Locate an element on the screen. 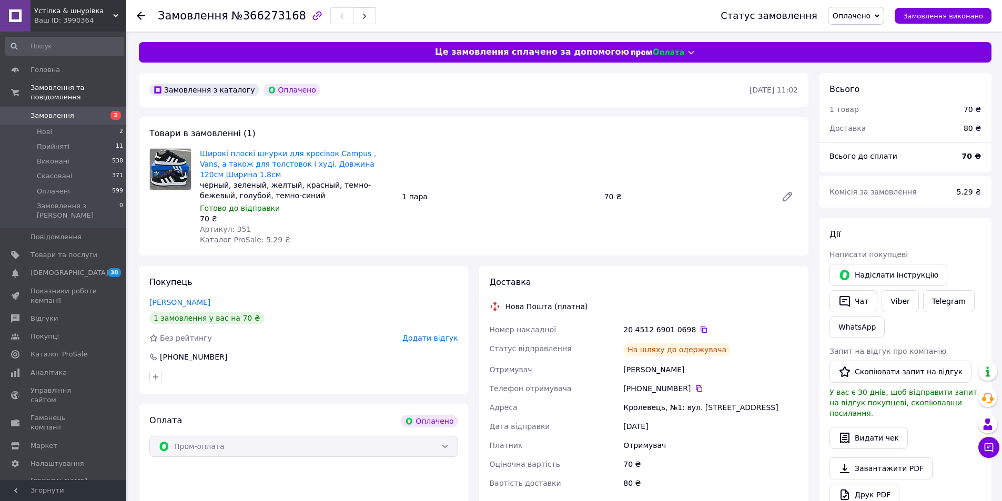 The height and width of the screenshot is (501, 1002). span: Головна is located at coordinates (45, 70).